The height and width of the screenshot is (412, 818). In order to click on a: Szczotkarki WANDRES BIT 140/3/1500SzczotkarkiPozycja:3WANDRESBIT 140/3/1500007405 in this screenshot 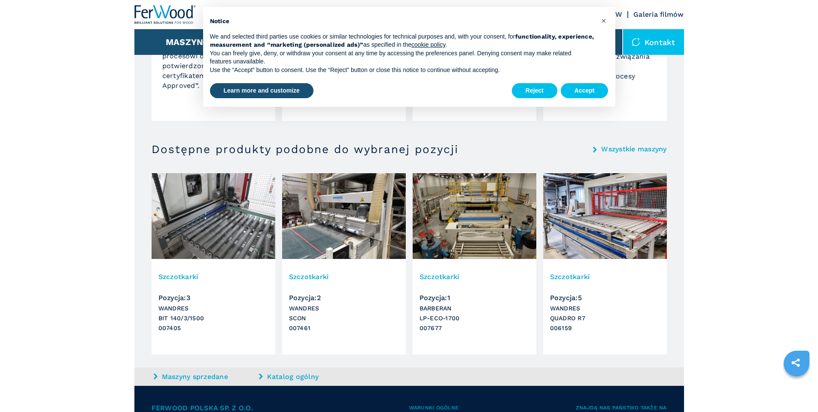, I will do `click(213, 264)`.